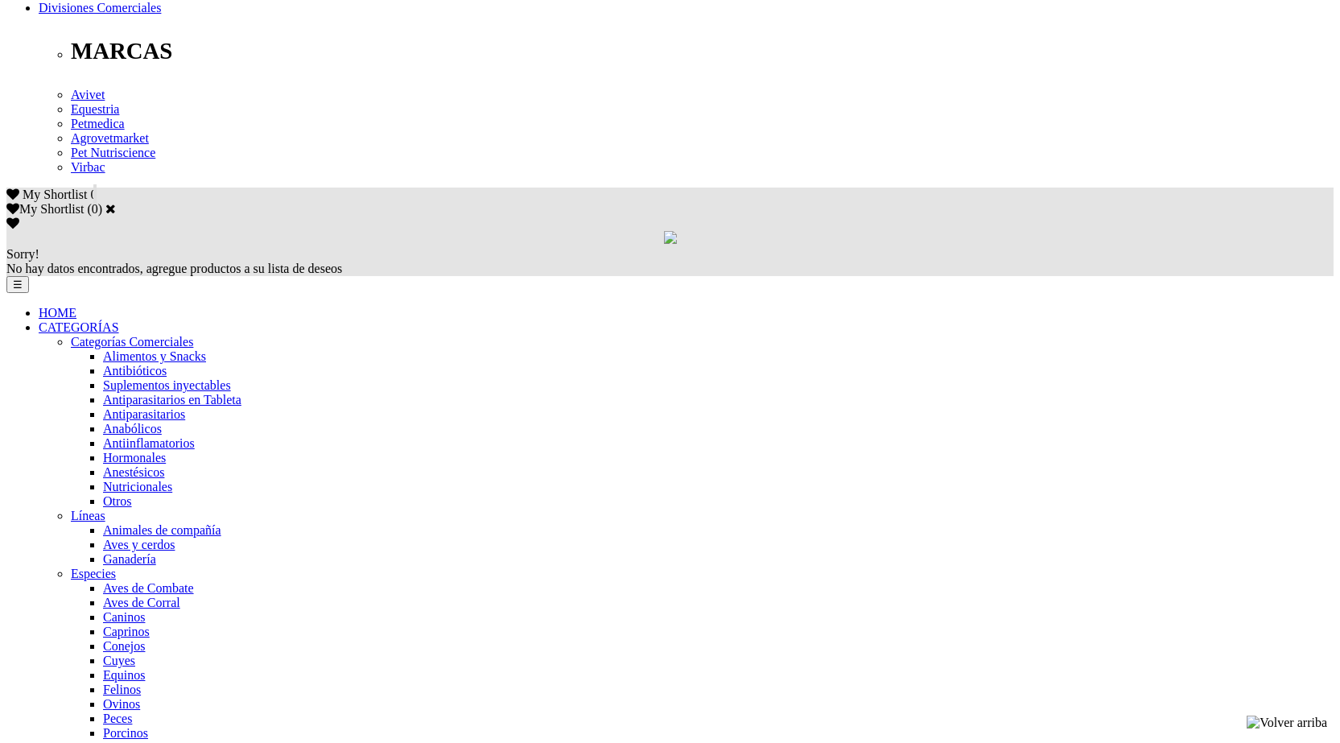  Describe the element at coordinates (55, 194) in the screenshot. I see `span: My Shortlist` at that location.